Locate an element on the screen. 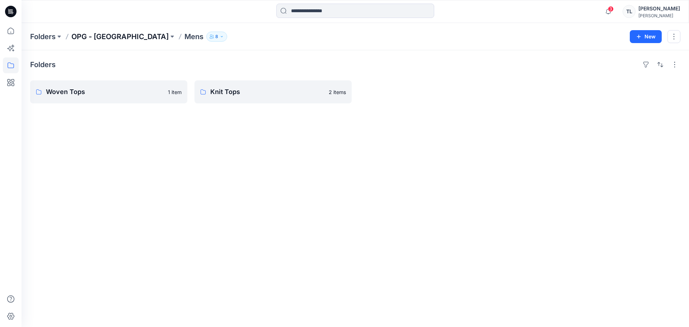  p: Folders is located at coordinates (43, 37).